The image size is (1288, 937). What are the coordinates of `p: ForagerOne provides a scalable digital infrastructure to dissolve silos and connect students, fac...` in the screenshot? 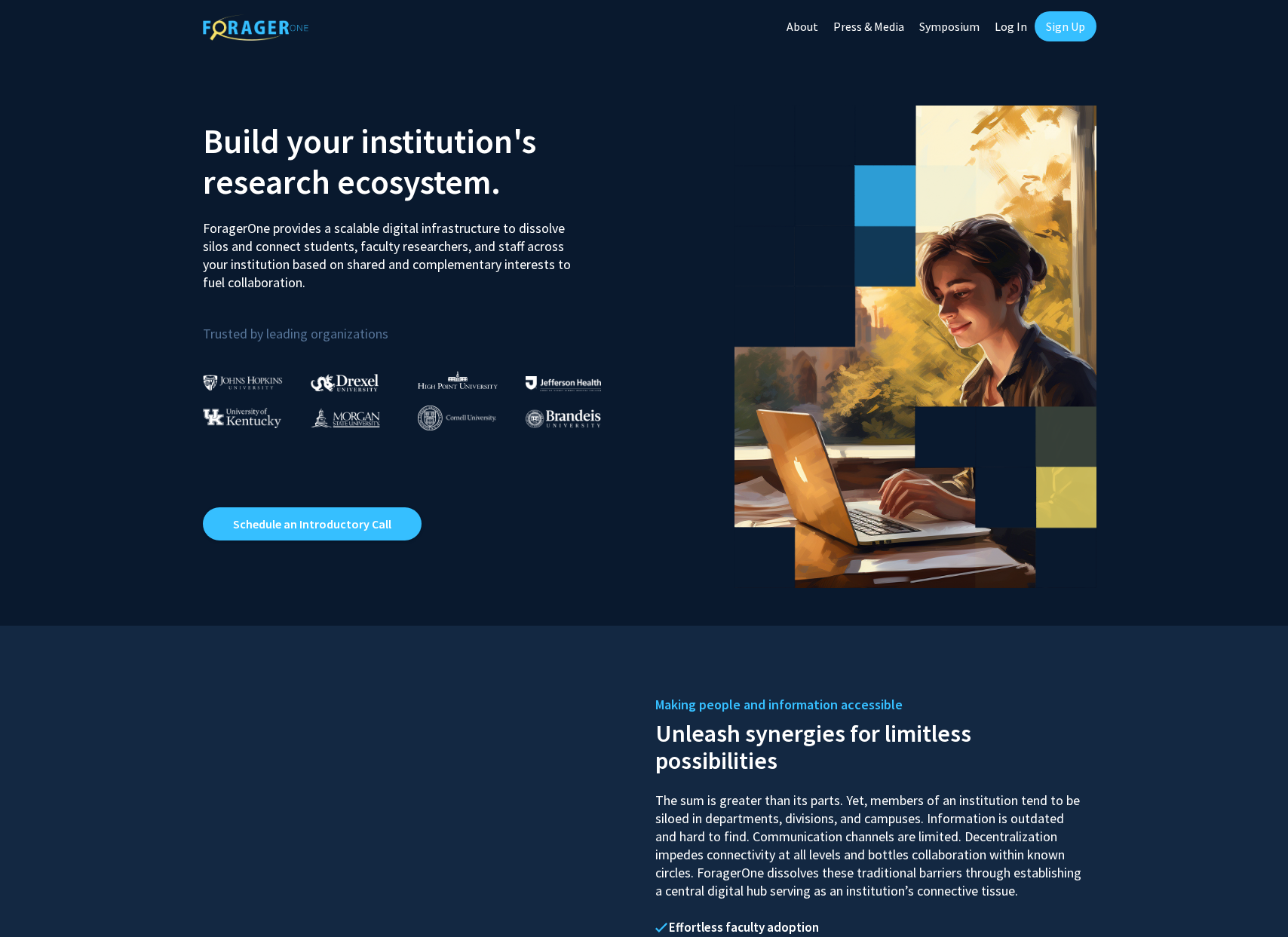 It's located at (393, 250).